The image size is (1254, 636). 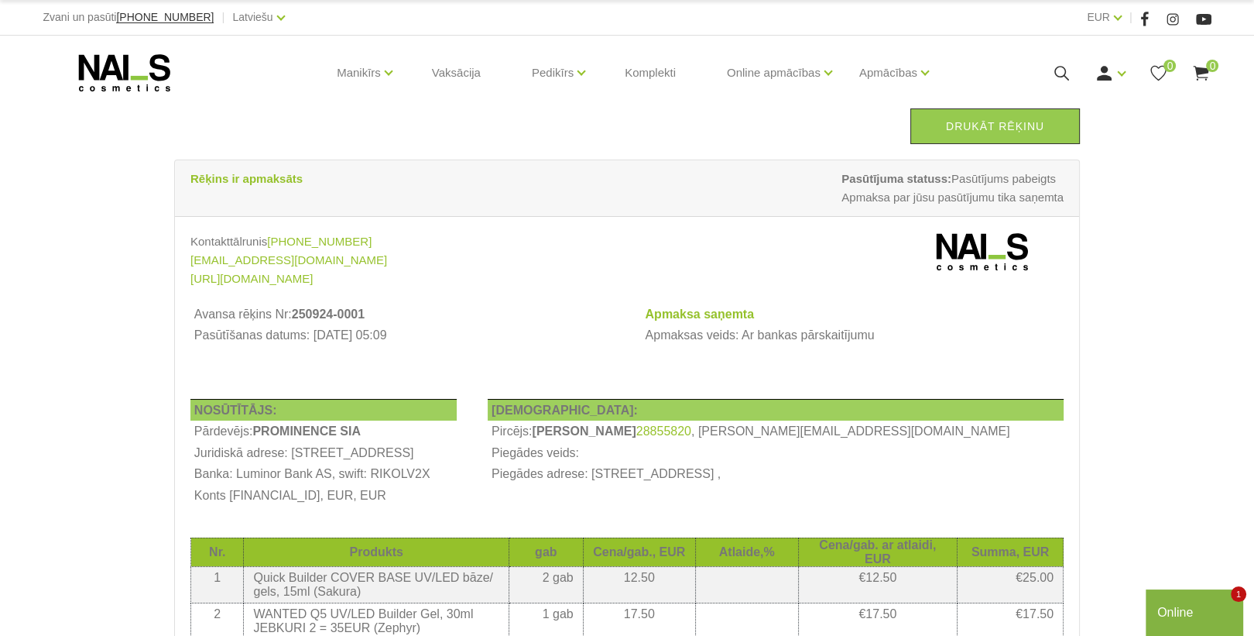 I want to click on th: gab, so click(x=546, y=551).